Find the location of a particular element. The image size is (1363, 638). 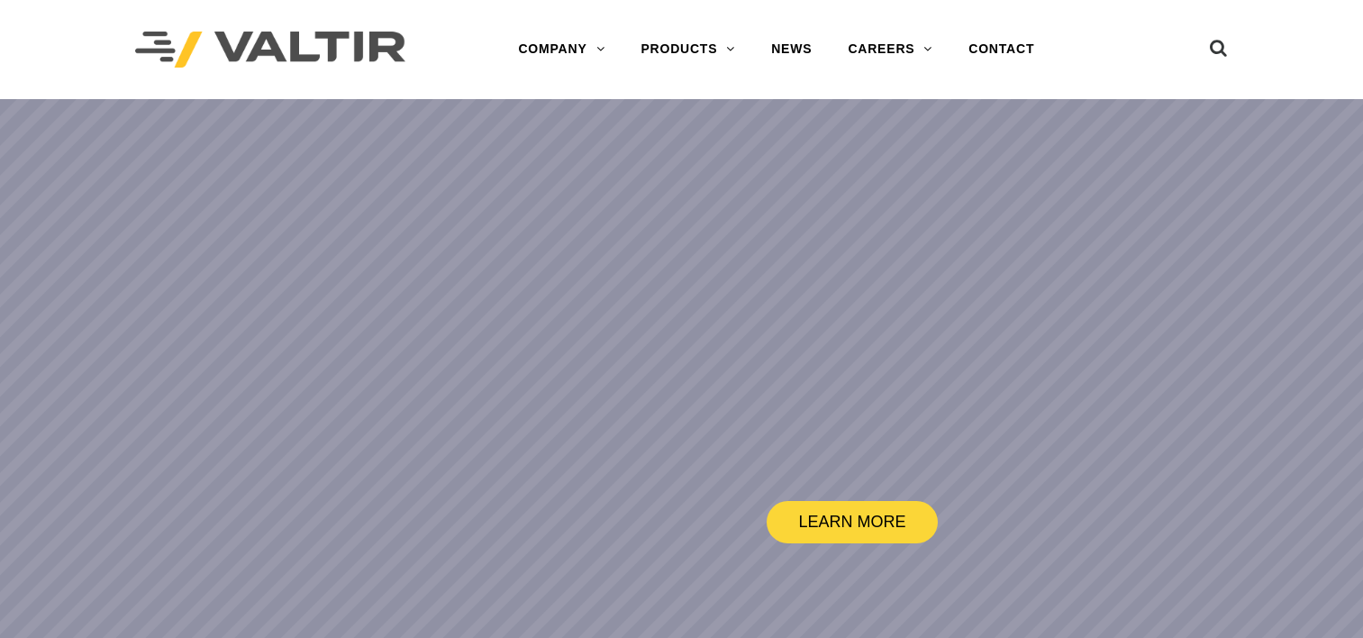

img: Valtir is located at coordinates (270, 50).